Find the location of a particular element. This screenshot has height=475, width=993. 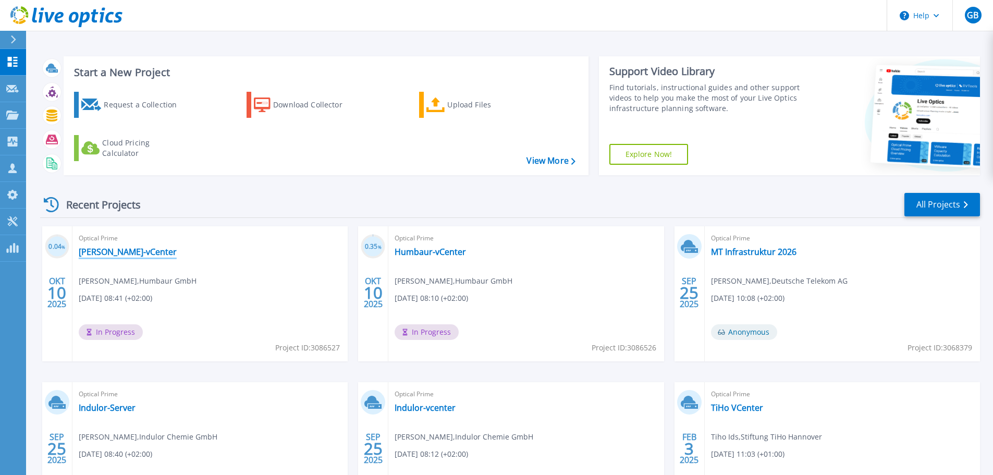

div: Upload Files is located at coordinates (489, 105).